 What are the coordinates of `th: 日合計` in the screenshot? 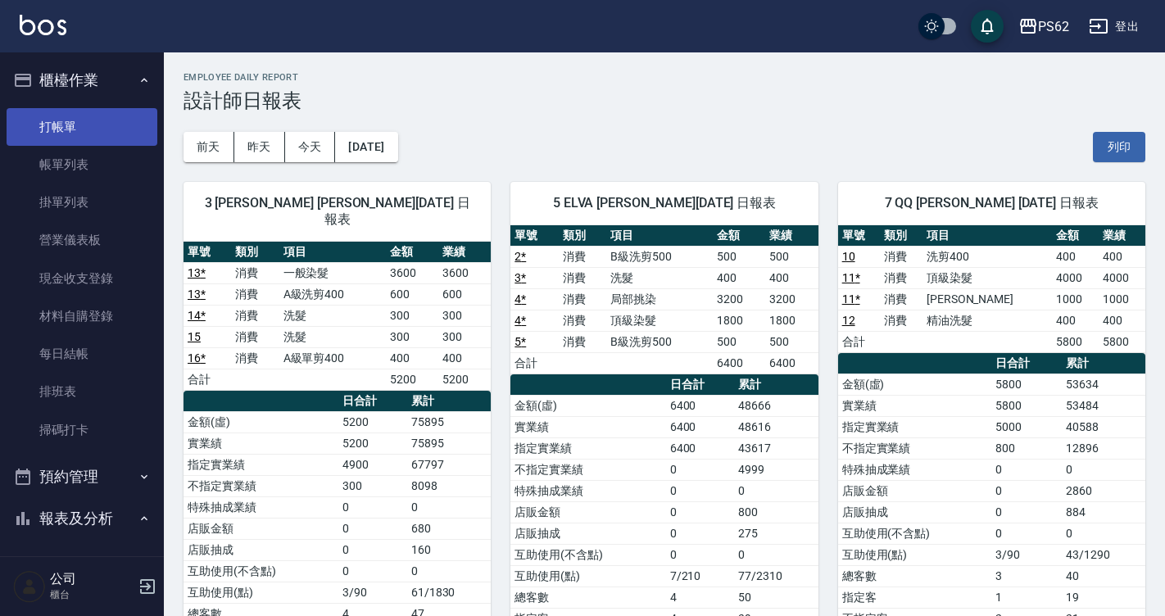 It's located at (1026, 364).